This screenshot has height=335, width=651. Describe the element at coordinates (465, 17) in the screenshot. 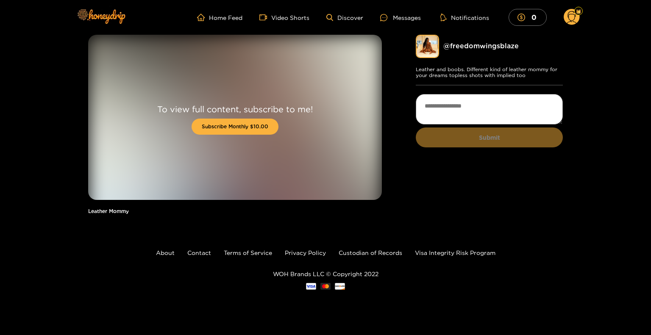

I see `button: Notifications` at that location.